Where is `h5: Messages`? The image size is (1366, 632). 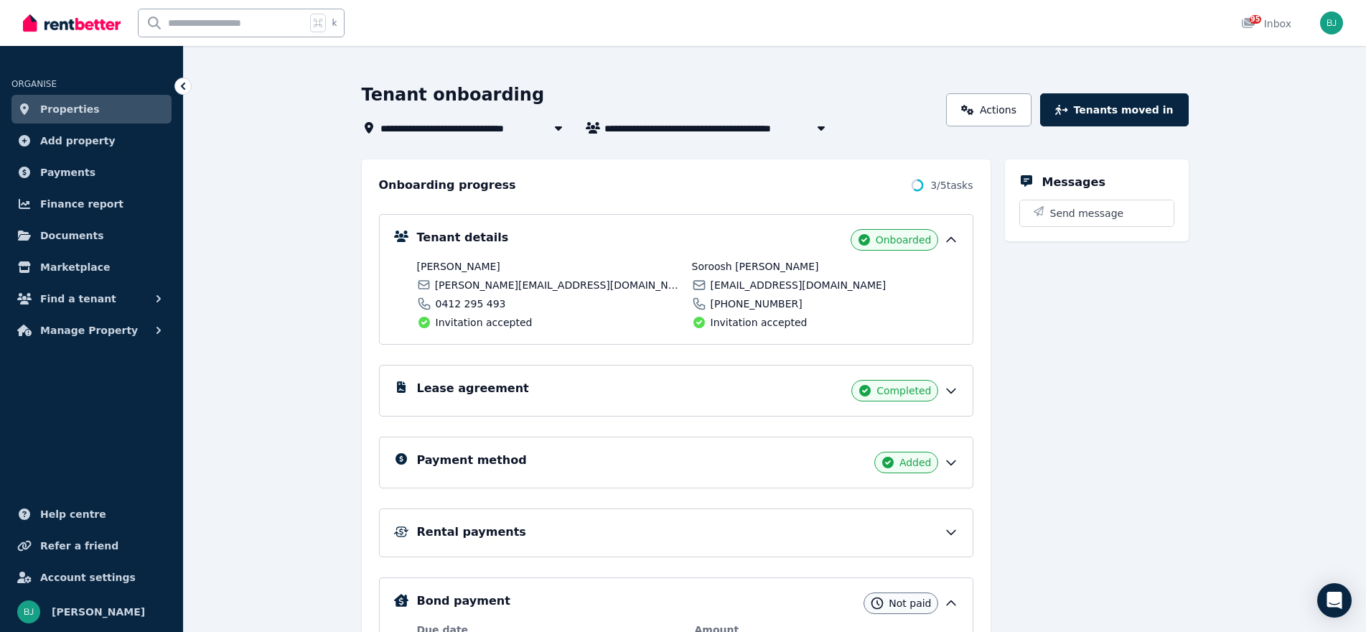 h5: Messages is located at coordinates (1074, 182).